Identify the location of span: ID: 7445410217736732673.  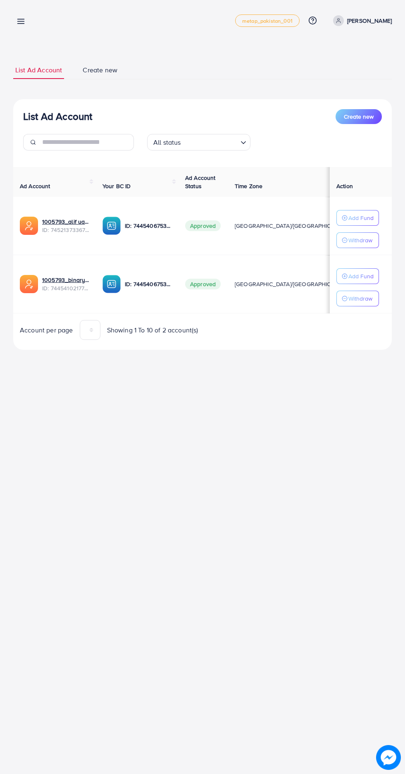
(66, 288).